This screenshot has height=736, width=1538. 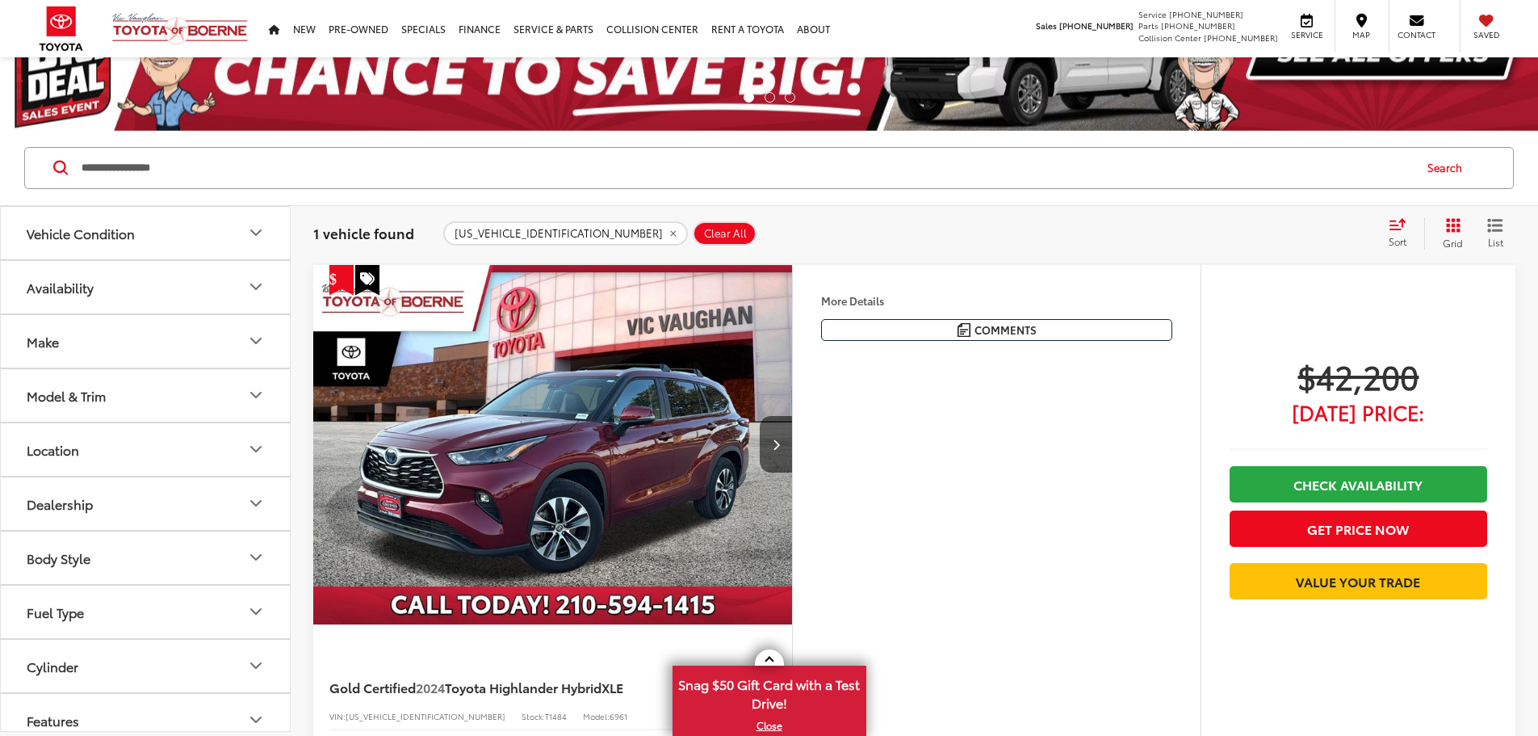 What do you see at coordinates (1170, 37) in the screenshot?
I see `span: Collision Center` at bounding box center [1170, 37].